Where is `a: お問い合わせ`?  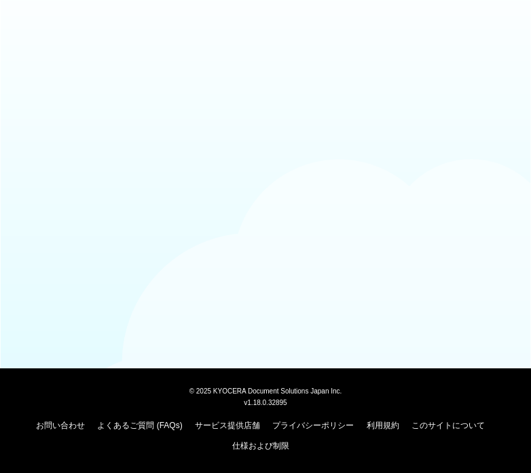
a: お問い合わせ is located at coordinates (60, 425).